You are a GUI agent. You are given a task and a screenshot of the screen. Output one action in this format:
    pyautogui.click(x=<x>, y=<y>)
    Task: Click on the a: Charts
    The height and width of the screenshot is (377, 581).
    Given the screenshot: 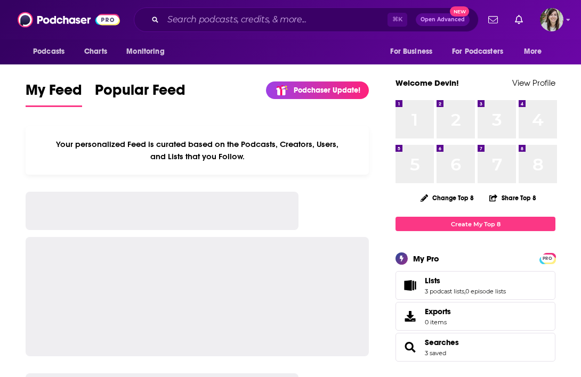 What is the action you would take?
    pyautogui.click(x=95, y=52)
    